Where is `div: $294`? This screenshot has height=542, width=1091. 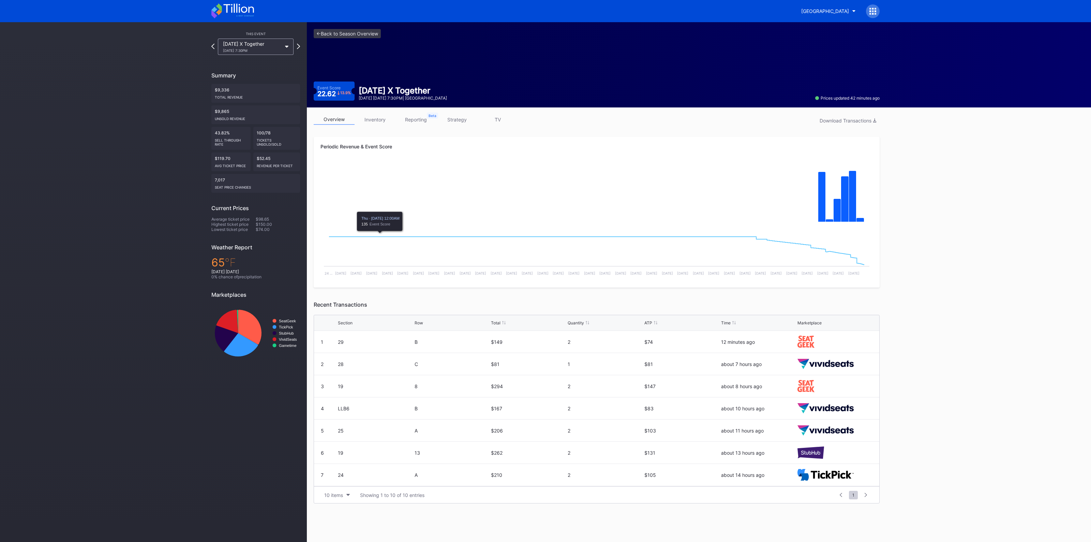
div: $294 is located at coordinates (528, 386).